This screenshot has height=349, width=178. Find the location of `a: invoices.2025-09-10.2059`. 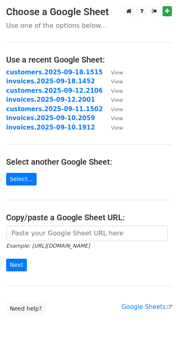

a: invoices.2025-09-10.2059 is located at coordinates (51, 118).